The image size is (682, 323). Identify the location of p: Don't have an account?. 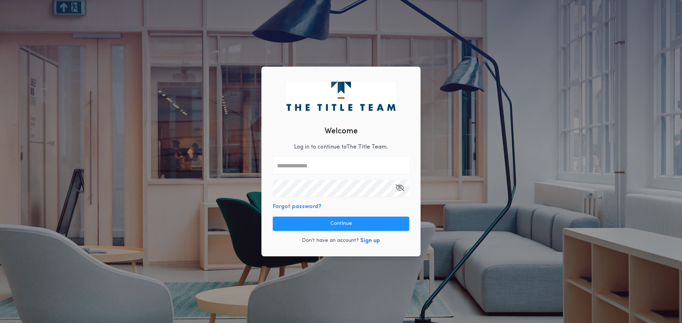
(330, 241).